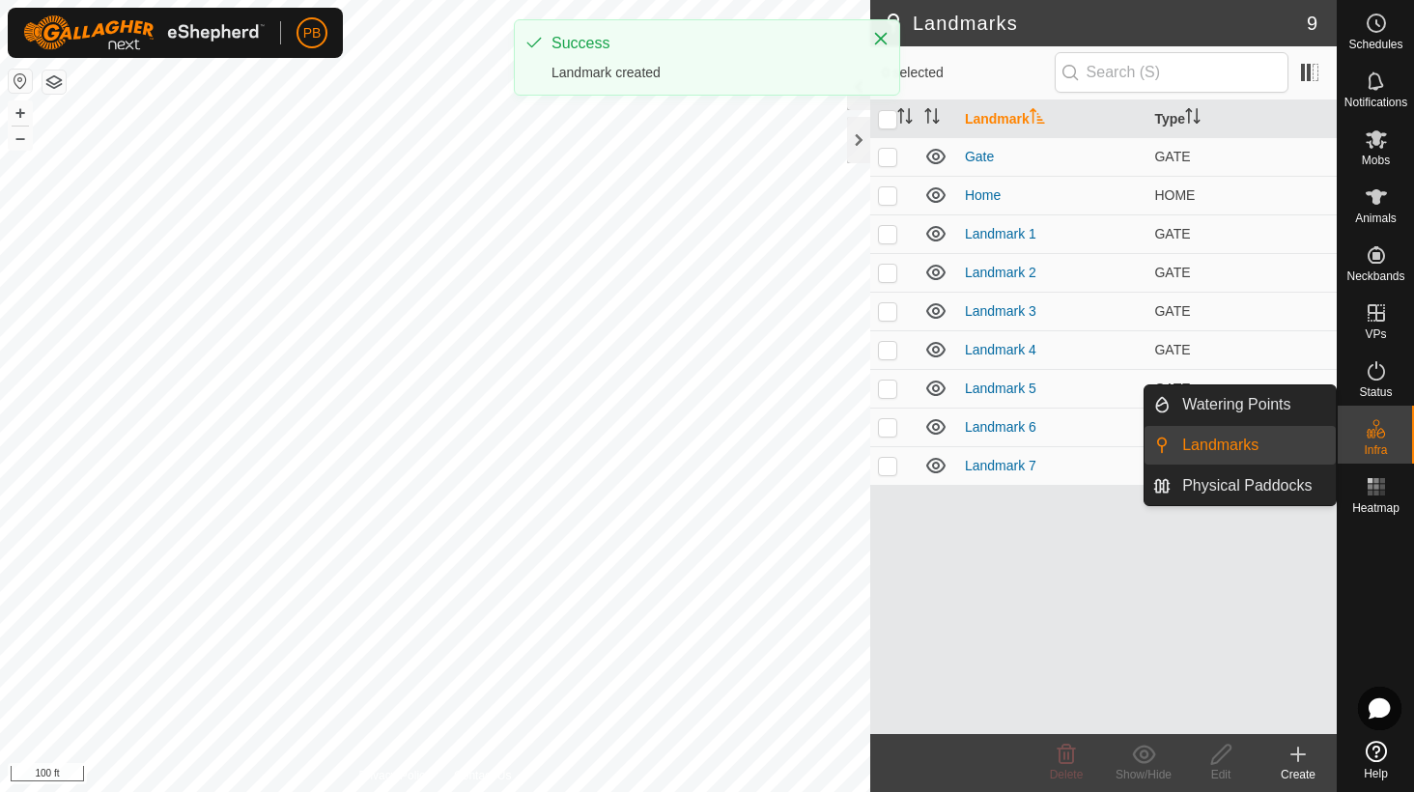 The width and height of the screenshot is (1414, 792). Describe the element at coordinates (1375, 774) in the screenshot. I see `span: Help` at that location.